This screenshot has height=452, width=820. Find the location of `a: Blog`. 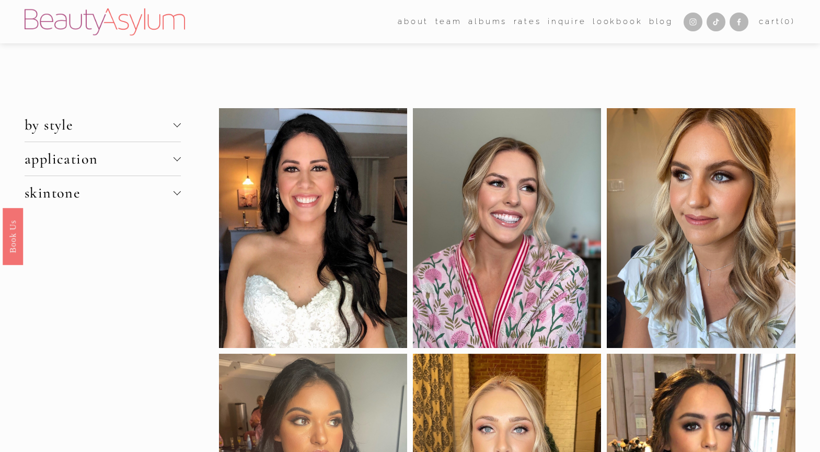

a: Blog is located at coordinates (661, 22).